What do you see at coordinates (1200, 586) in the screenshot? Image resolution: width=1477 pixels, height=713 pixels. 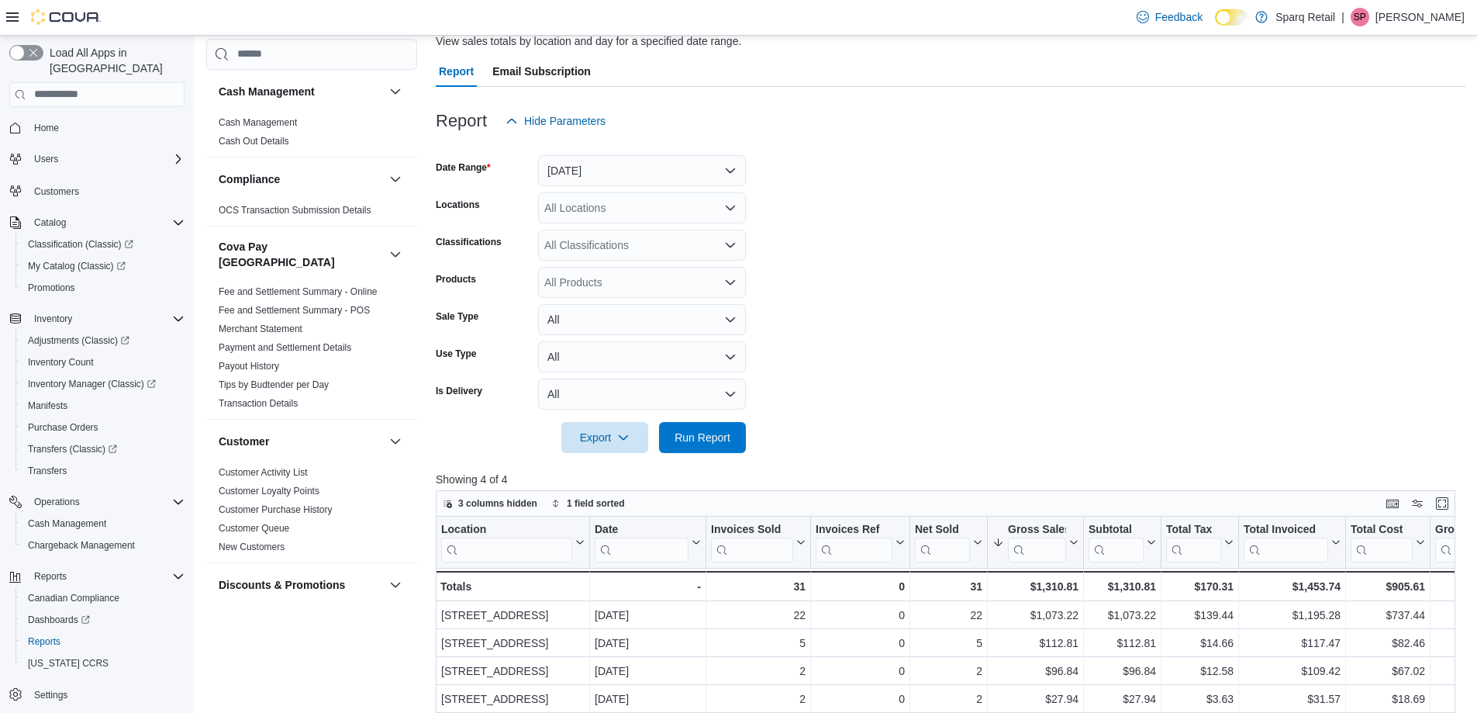 I see `div: $170.31` at bounding box center [1200, 586].